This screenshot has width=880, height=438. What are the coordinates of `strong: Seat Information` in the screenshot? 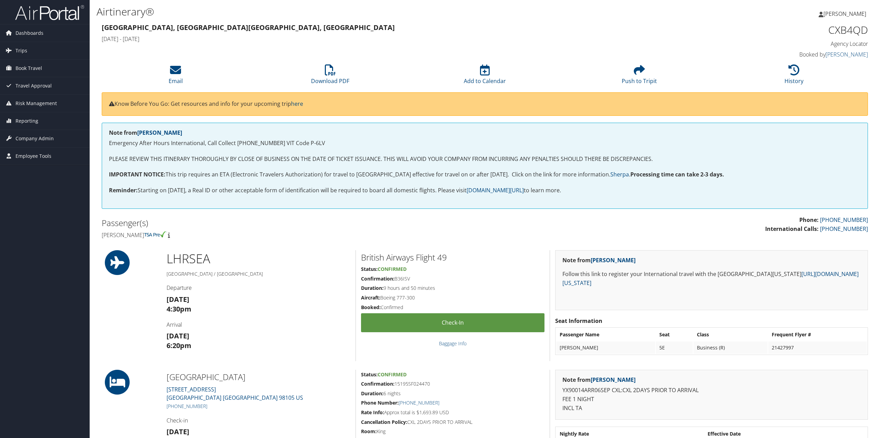 It's located at (578, 321).